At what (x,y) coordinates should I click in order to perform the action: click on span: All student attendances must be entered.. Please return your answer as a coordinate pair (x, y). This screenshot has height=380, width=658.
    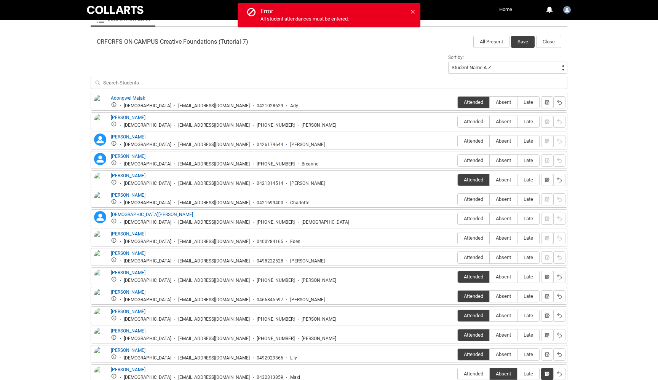
    Looking at the image, I should click on (304, 19).